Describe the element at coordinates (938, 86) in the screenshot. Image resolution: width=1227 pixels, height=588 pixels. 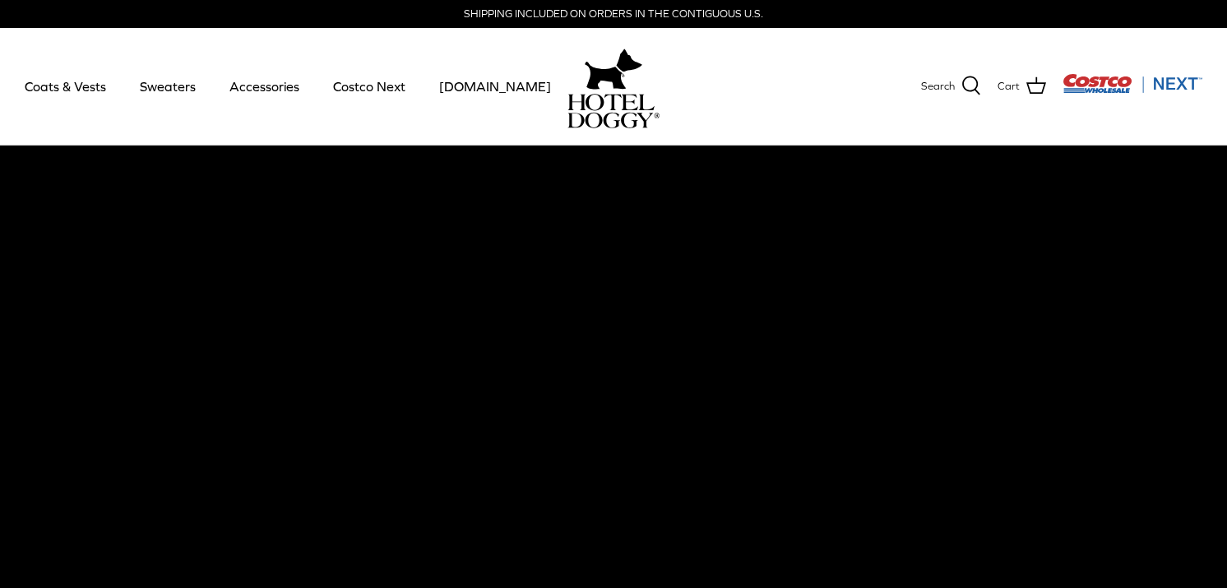
I see `span: Search` at that location.